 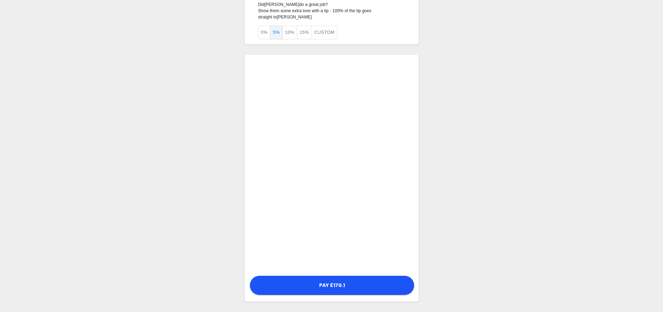 What do you see at coordinates (332, 285) in the screenshot?
I see `button: Pay £170.1` at bounding box center [332, 285].